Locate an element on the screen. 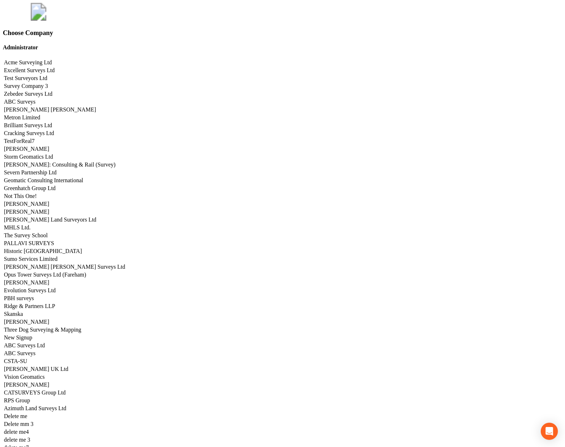 Image resolution: width=565 pixels, height=447 pixels. a: RPS Group is located at coordinates (17, 400).